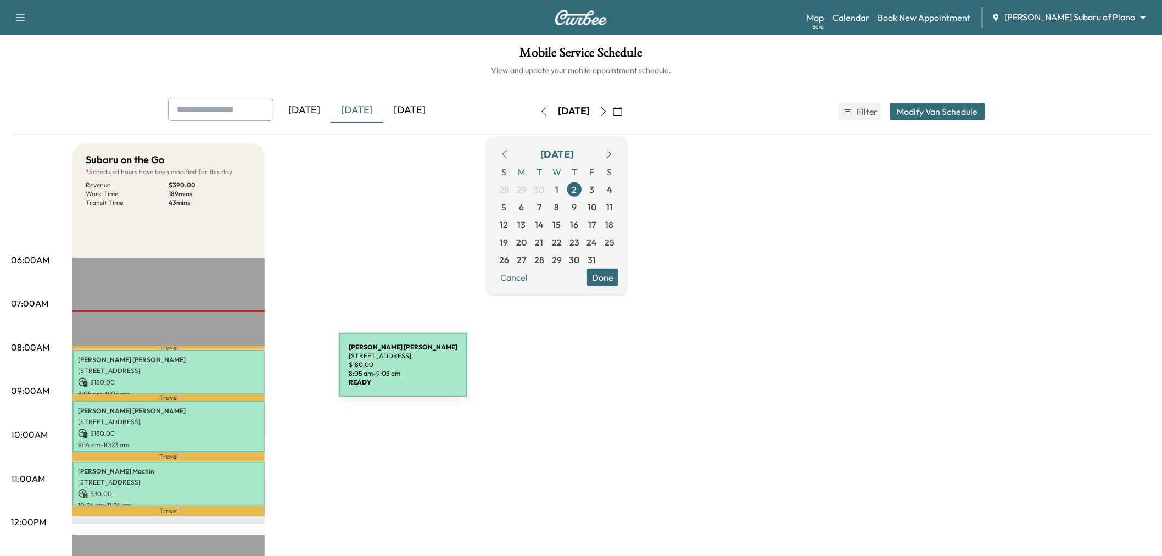 The height and width of the screenshot is (556, 1162). Describe the element at coordinates (581, 18) in the screenshot. I see `img: Curbee Logo` at that location.